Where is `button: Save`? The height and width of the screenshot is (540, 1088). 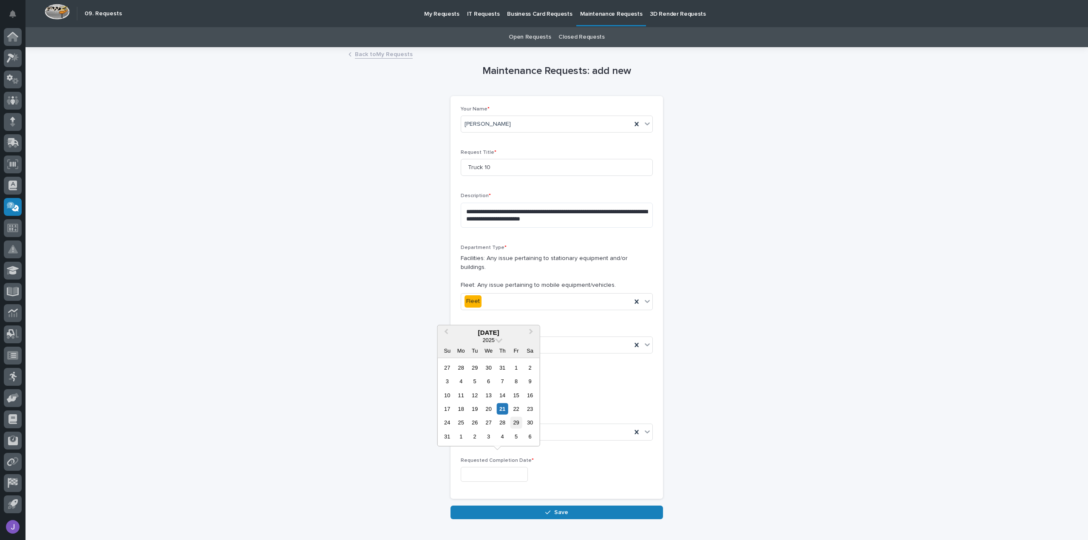 button: Save is located at coordinates (557, 513).